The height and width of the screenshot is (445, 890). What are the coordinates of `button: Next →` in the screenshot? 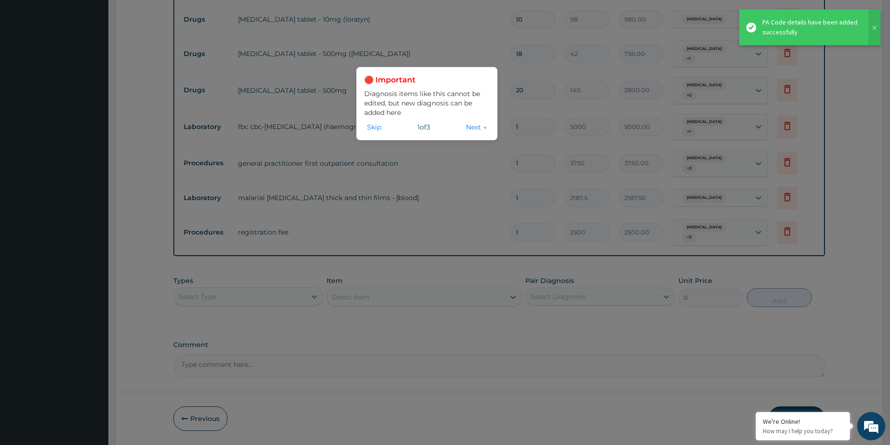 It's located at (477, 127).